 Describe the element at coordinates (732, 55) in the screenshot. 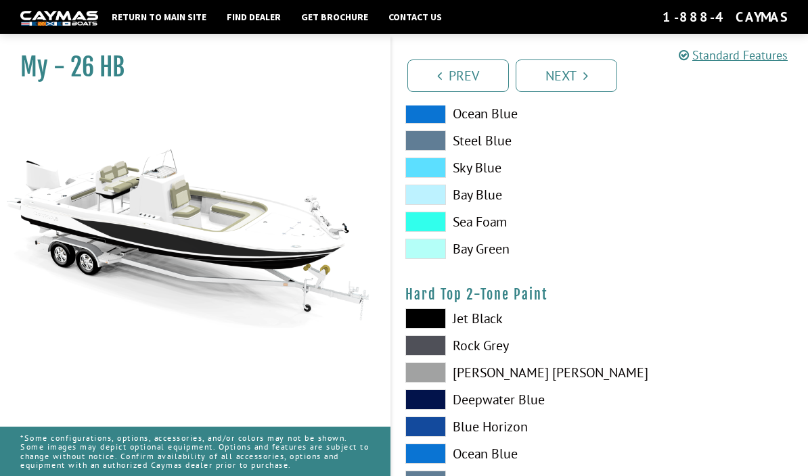

I see `a: Standard Features` at that location.